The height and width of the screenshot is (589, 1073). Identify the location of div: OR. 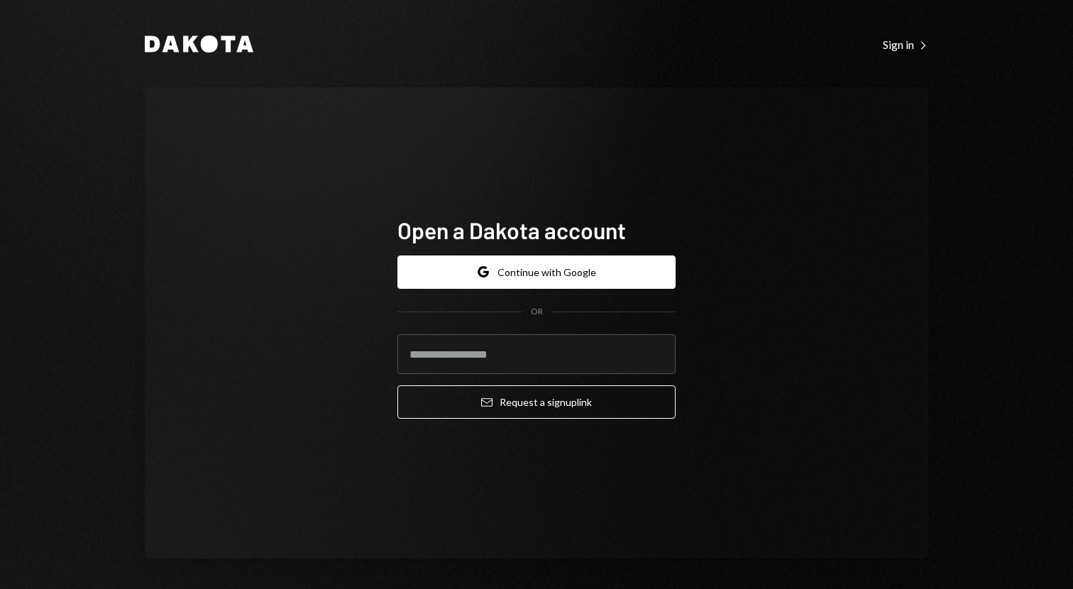
(537, 312).